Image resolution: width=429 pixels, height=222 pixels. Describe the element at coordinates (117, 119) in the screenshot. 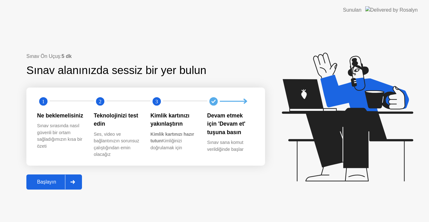

I see `div: Teknolojinizi test edin` at that location.